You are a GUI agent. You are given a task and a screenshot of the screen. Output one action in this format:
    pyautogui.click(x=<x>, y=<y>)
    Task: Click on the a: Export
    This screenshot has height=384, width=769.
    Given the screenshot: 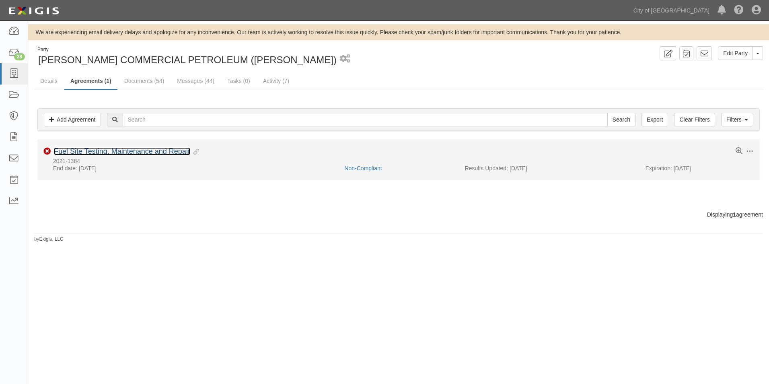 What is the action you would take?
    pyautogui.click(x=655, y=119)
    